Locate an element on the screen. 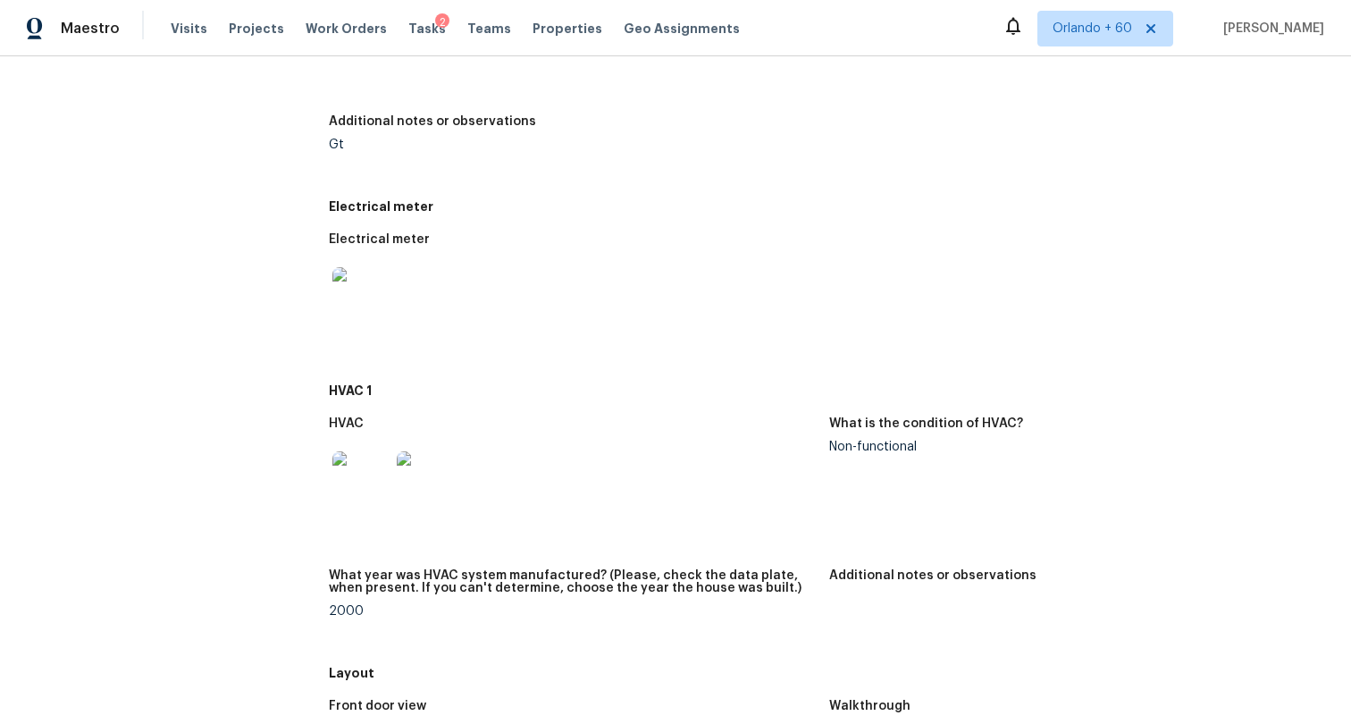 The width and height of the screenshot is (1351, 724). h5: HVAC is located at coordinates (346, 424).